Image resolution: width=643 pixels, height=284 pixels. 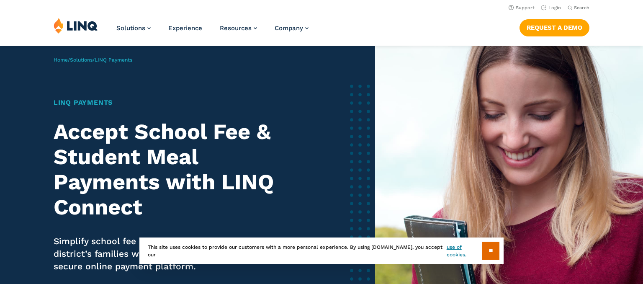 I want to click on a: use of cookies., so click(x=464, y=251).